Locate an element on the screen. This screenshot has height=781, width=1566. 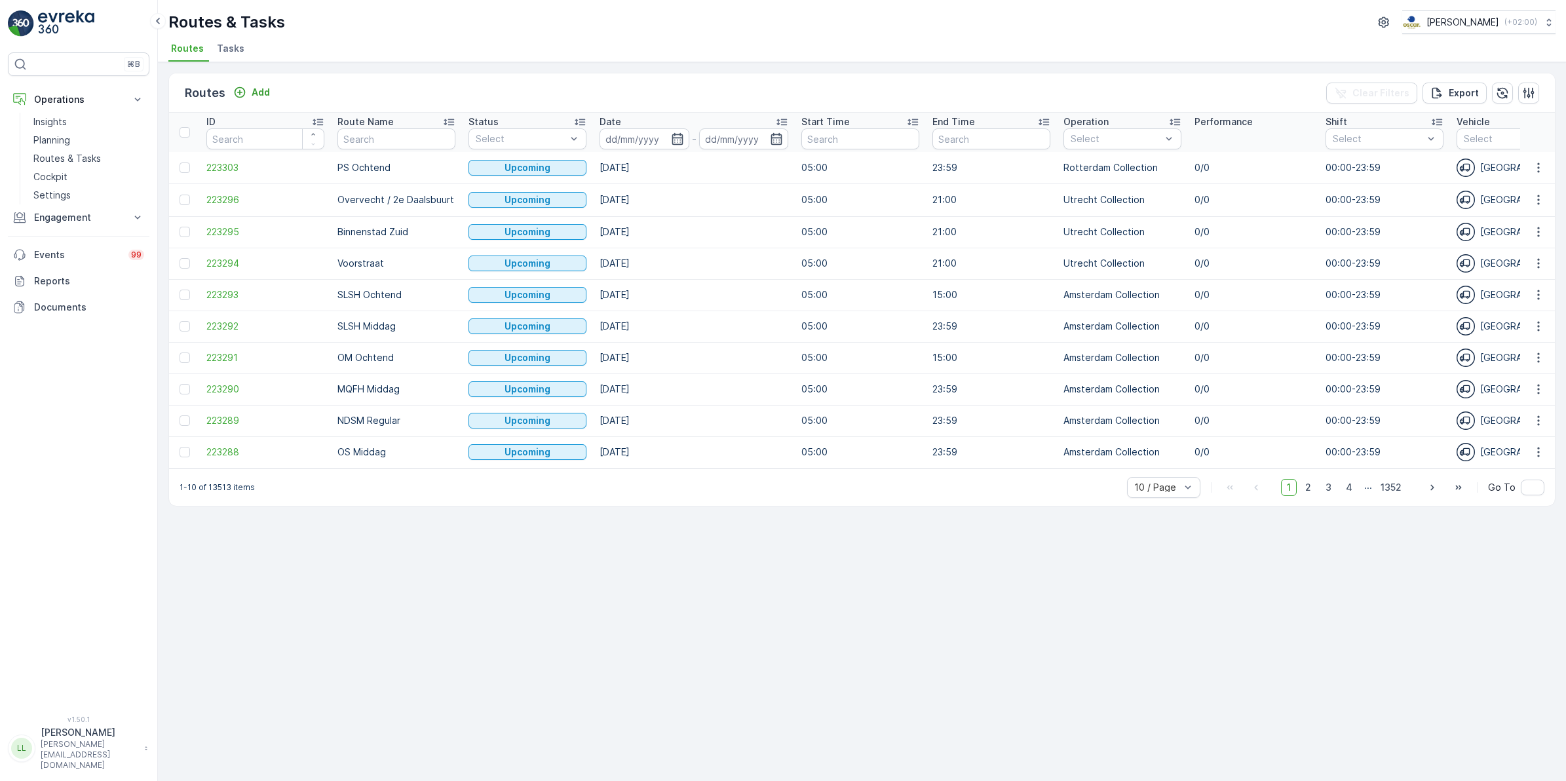
img: logo_light-DOdMpM7g.png is located at coordinates (66, 24).